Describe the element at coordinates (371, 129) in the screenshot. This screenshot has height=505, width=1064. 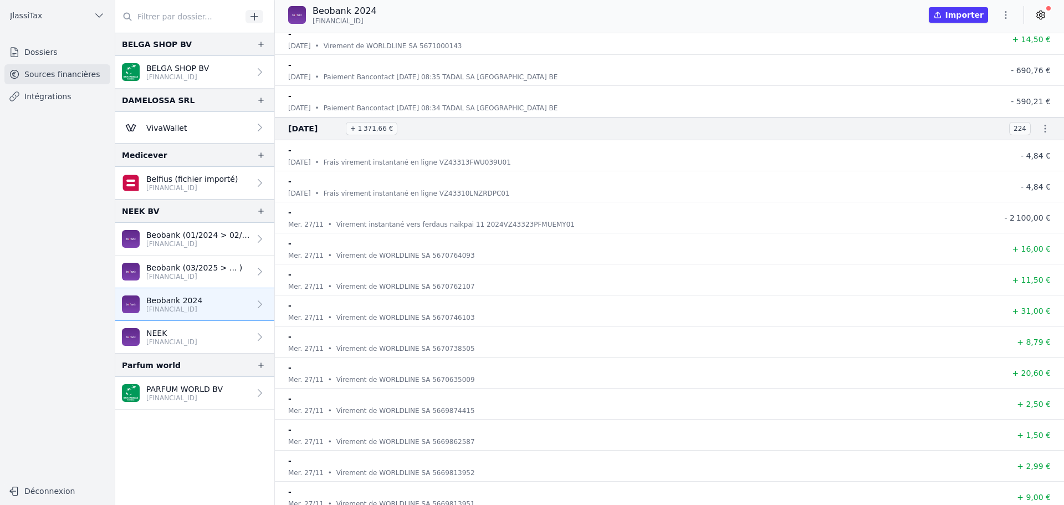
I see `span: + 1 371,66 €` at that location.